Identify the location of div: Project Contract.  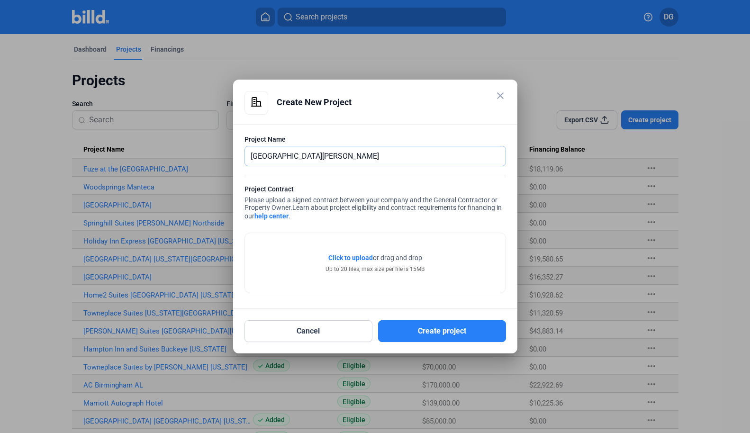
(375, 190).